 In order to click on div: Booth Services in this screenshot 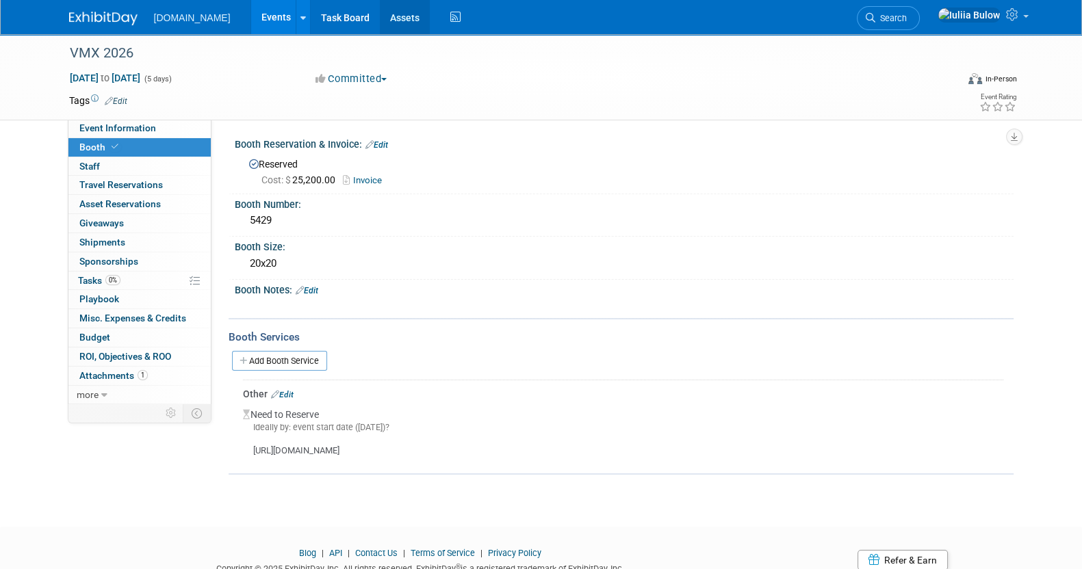, I will do `click(620, 337)`.